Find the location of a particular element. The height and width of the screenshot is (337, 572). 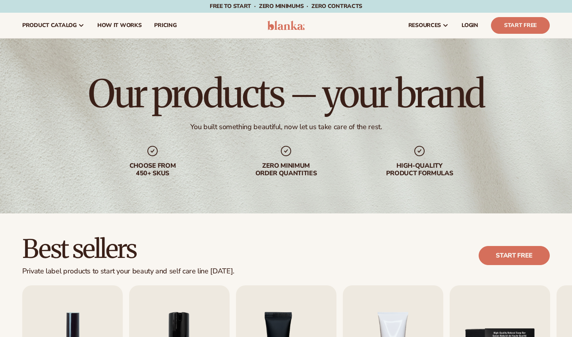

span: resources is located at coordinates (425, 25).